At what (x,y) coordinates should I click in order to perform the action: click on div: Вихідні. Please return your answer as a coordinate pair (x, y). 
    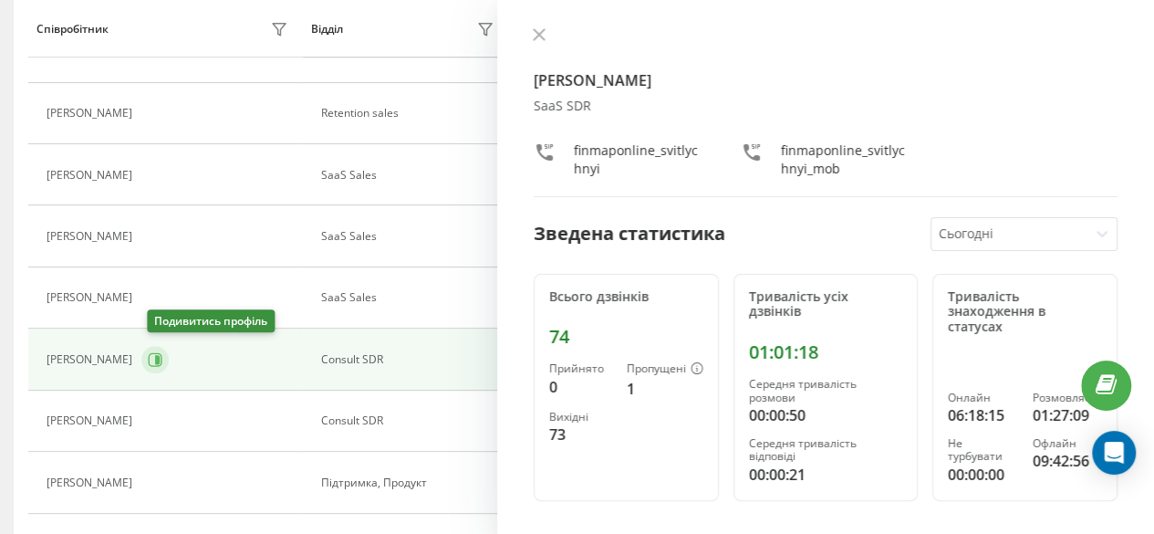
    Looking at the image, I should click on (580, 417).